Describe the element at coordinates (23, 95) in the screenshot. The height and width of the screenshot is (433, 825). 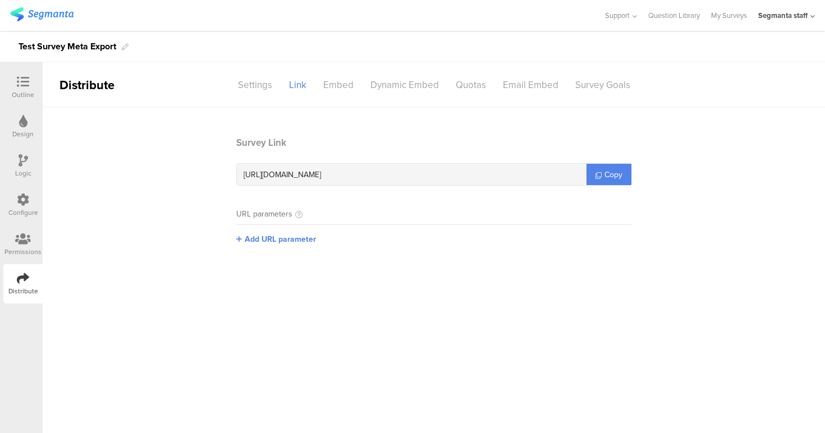
I see `div: Outline` at that location.